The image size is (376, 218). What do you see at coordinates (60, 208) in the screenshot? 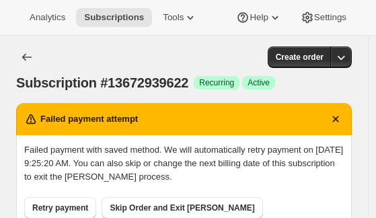
I see `span: Retry payment` at bounding box center [60, 208].